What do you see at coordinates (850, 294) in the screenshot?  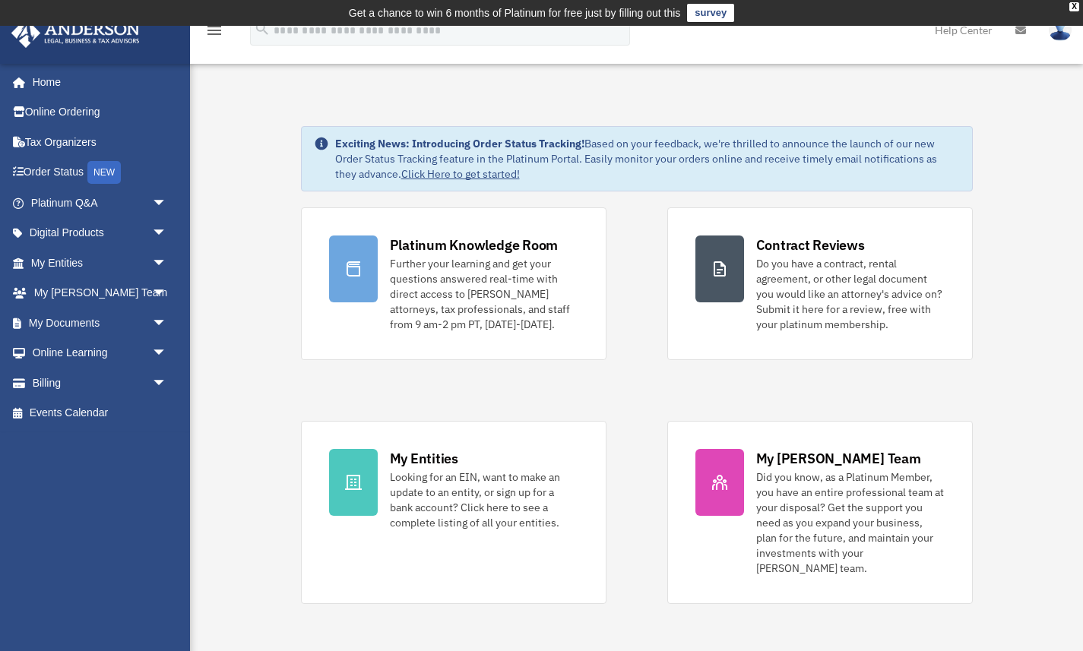 I see `div: Do you have a contract, rental agreement, or other legal document you would like an attorney's ad...` at bounding box center [850, 294].